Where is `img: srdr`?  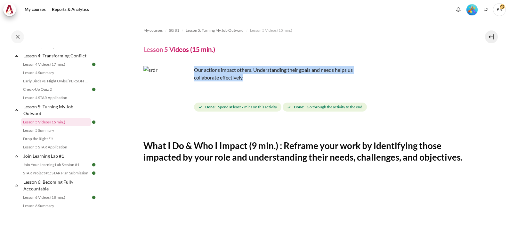 img: srdr is located at coordinates (167, 90).